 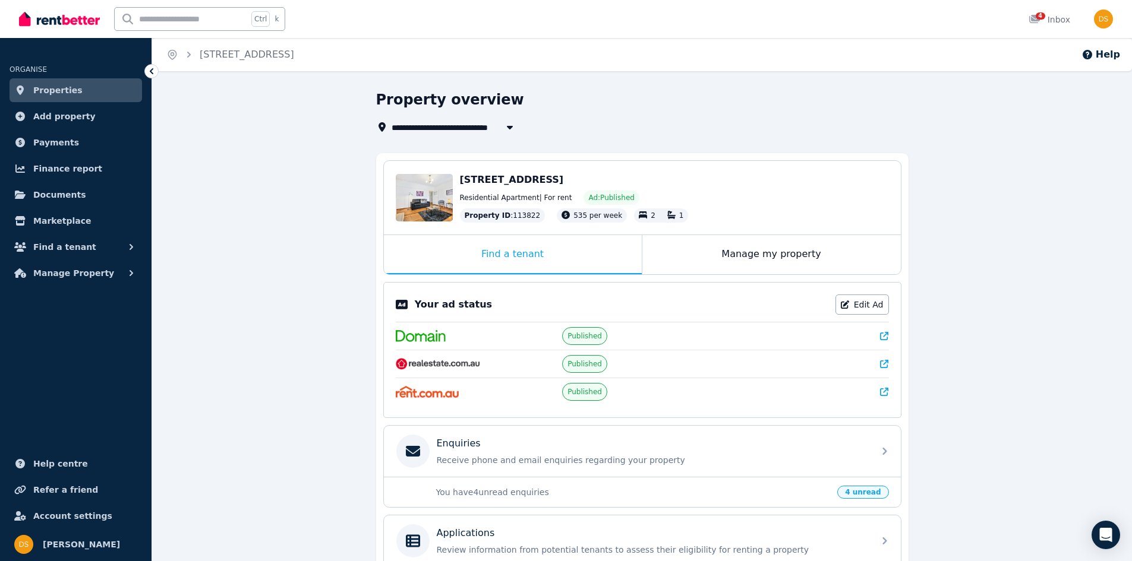 What do you see at coordinates (65, 247) in the screenshot?
I see `span: Find a tenant` at bounding box center [65, 247].